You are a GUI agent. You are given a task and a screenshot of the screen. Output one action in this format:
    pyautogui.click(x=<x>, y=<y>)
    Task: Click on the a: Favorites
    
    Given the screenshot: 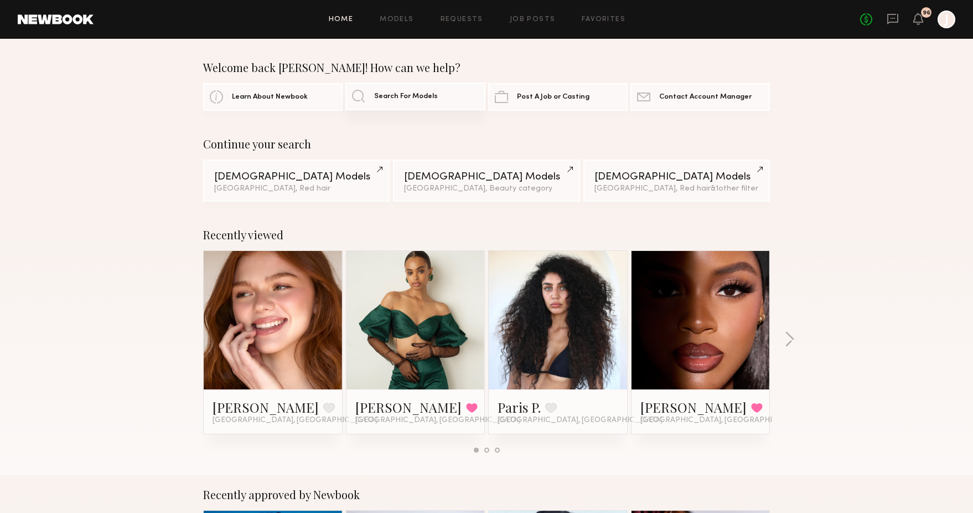 What is the action you would take?
    pyautogui.click(x=604, y=19)
    